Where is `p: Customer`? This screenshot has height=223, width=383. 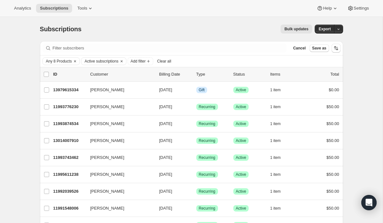 p: Customer is located at coordinates (122, 74).